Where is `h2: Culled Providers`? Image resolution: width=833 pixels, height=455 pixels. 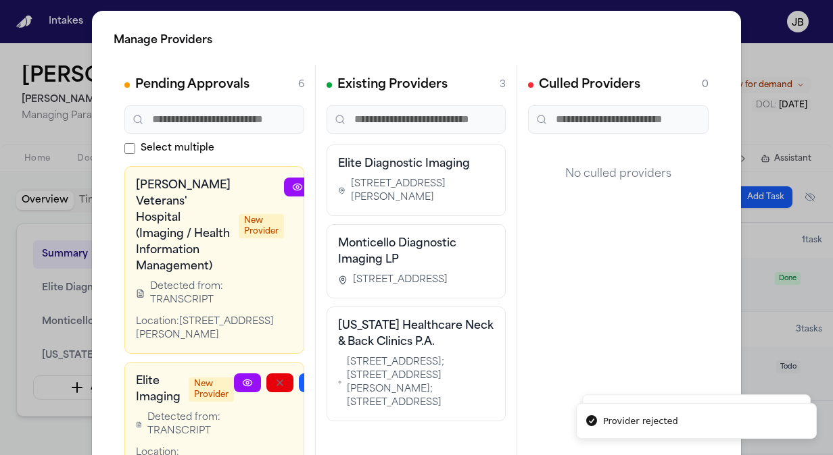 h2: Culled Providers is located at coordinates (589, 85).